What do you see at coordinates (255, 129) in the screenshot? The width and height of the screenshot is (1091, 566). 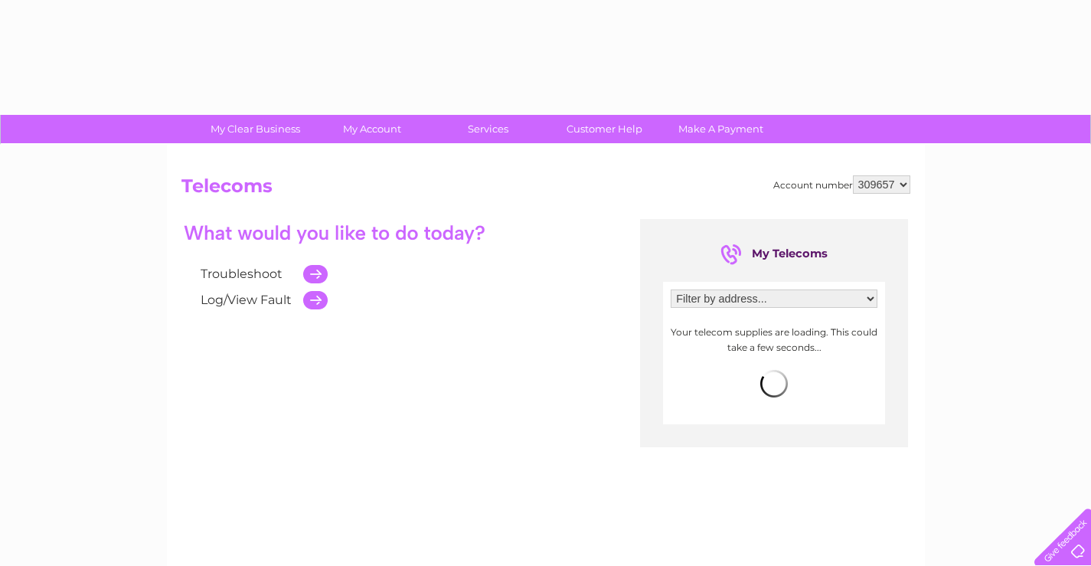 I see `a: My Clear Business` at bounding box center [255, 129].